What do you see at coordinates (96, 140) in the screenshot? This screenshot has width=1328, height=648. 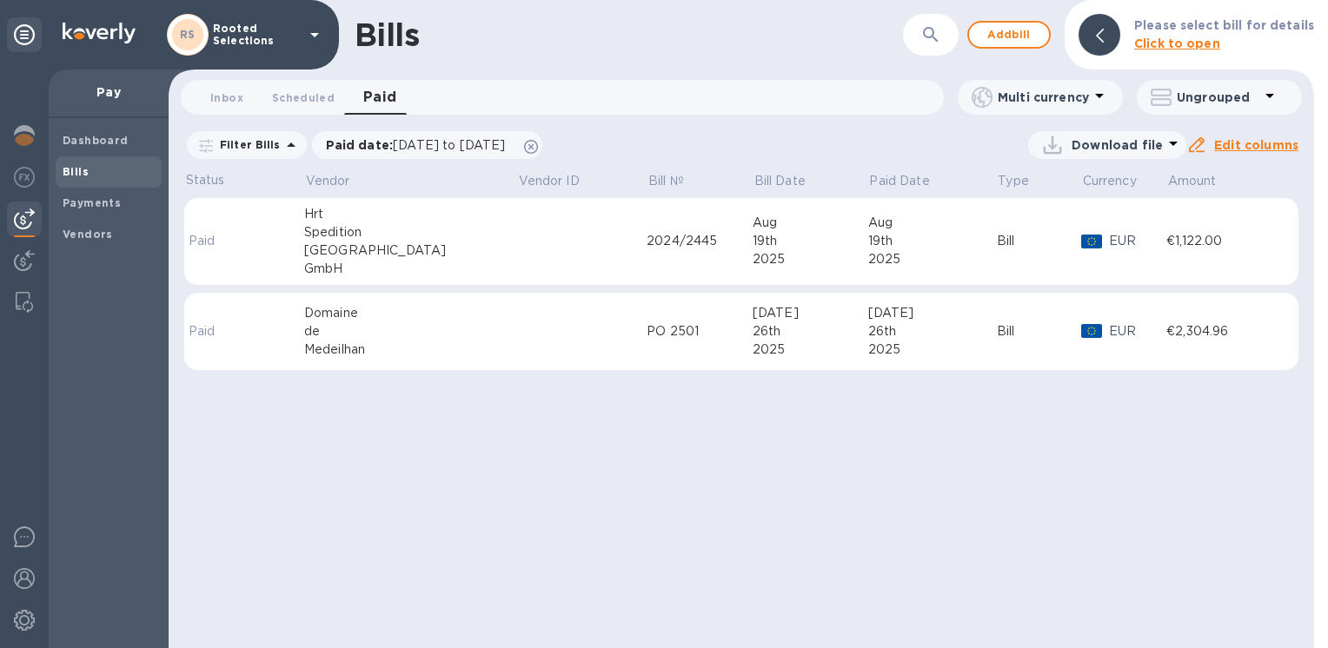 I see `b: Dashboard` at bounding box center [96, 140].